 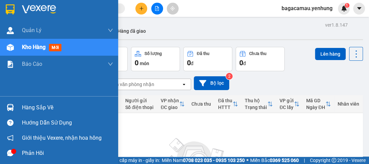 What do you see at coordinates (34, 47) in the screenshot?
I see `span: Kho hàng` at bounding box center [34, 47].